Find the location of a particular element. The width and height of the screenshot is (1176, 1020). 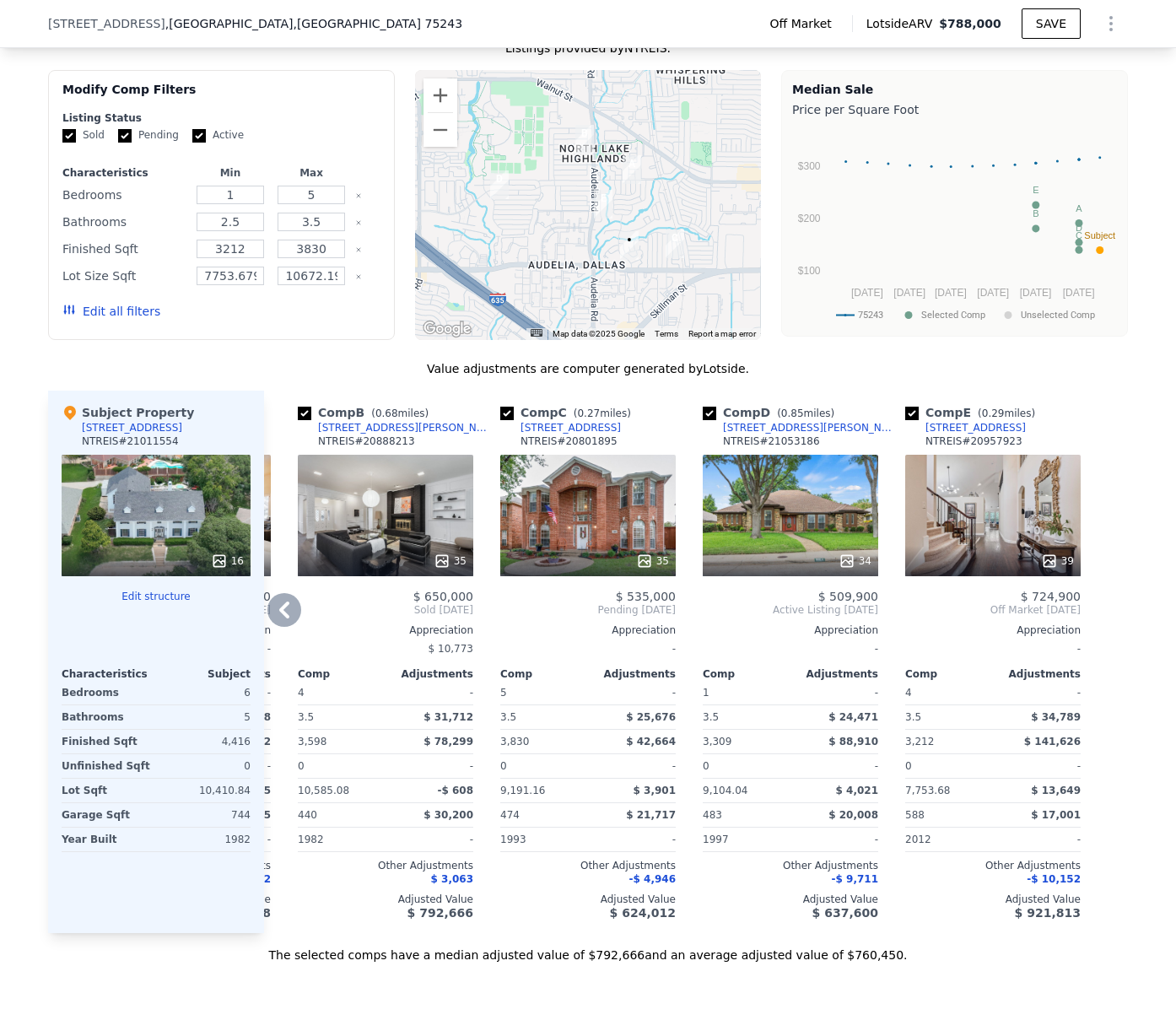

div: Listing Status is located at coordinates (221, 118).